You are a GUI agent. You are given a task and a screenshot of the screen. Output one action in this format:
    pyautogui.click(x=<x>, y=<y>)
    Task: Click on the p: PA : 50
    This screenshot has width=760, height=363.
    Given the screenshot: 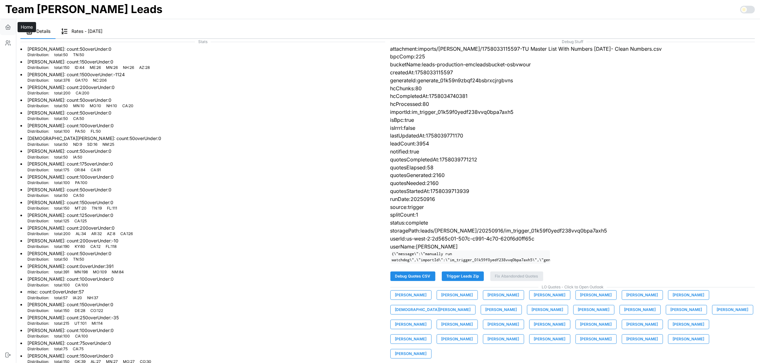 What is the action you would take?
    pyautogui.click(x=80, y=132)
    